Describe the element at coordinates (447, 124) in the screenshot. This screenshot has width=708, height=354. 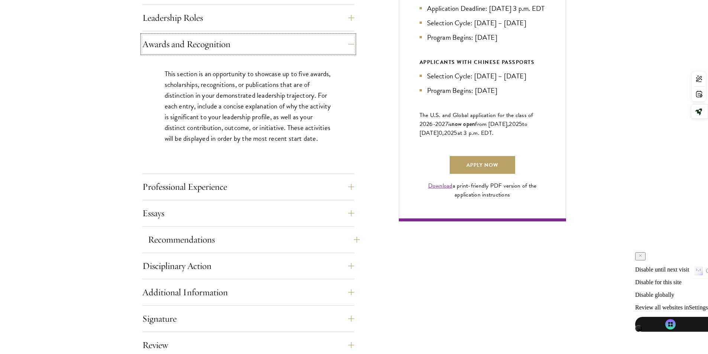
I see `span: 7` at that location.